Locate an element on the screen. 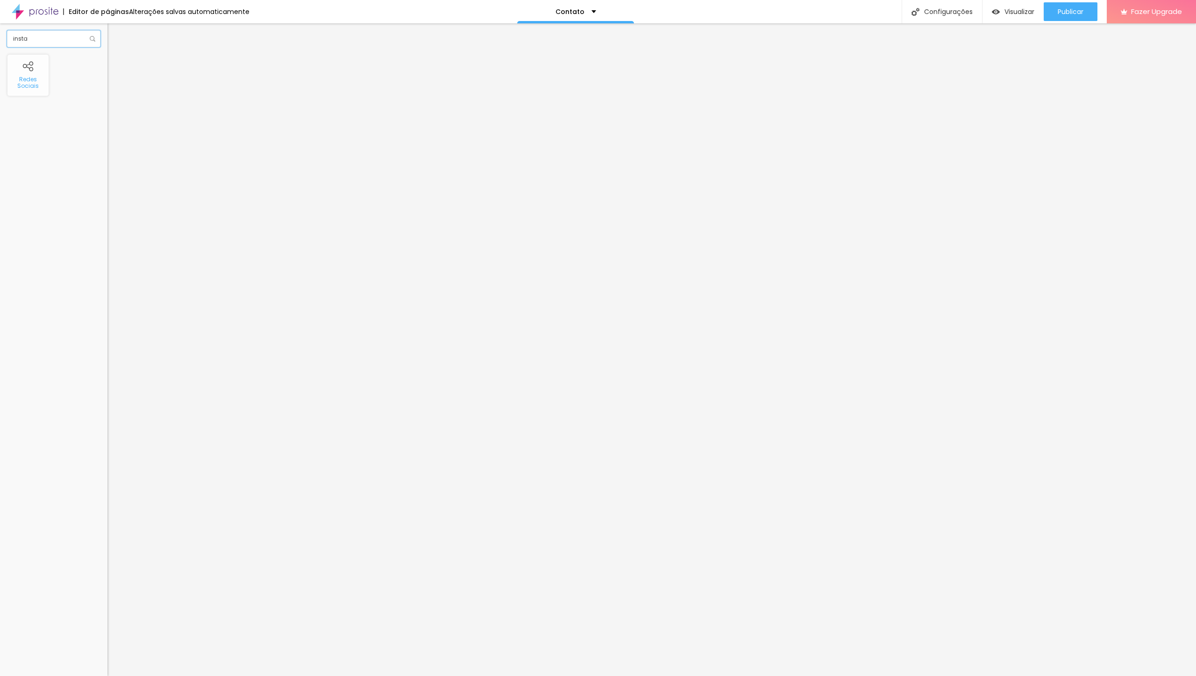 Image resolution: width=1196 pixels, height=676 pixels. div: Redes Sociais is located at coordinates (28, 83).